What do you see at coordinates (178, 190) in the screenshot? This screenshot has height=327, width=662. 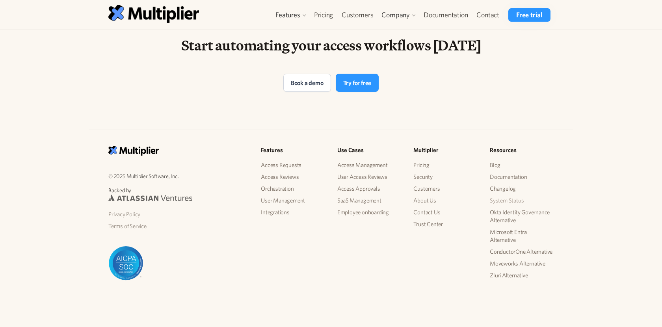 I see `p: Backed by` at bounding box center [178, 190].